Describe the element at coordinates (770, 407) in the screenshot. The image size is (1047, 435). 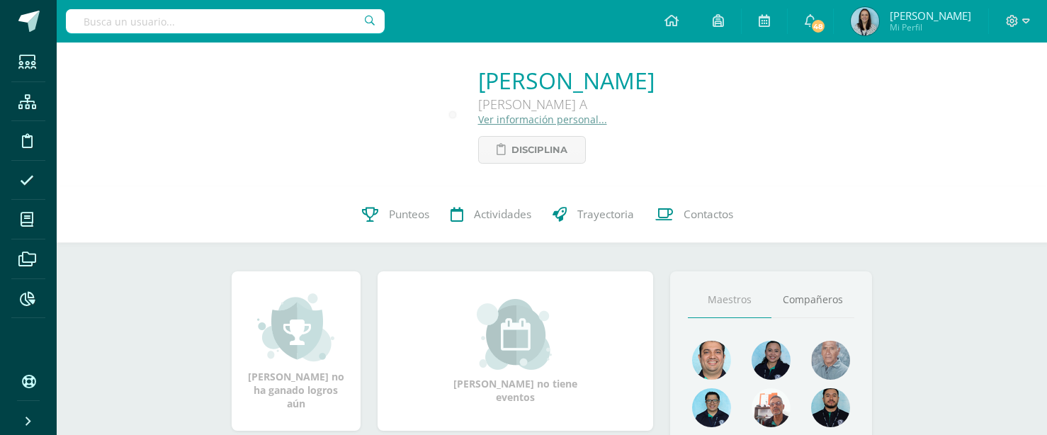
I see `img: b91405600618b21788a2d1d269212df6.png` at that location.